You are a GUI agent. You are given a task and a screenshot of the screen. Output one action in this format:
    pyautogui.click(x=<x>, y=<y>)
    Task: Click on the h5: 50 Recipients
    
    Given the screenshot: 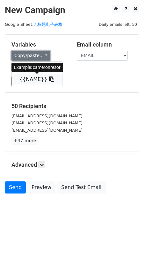 What is the action you would take?
    pyautogui.click(x=72, y=106)
    